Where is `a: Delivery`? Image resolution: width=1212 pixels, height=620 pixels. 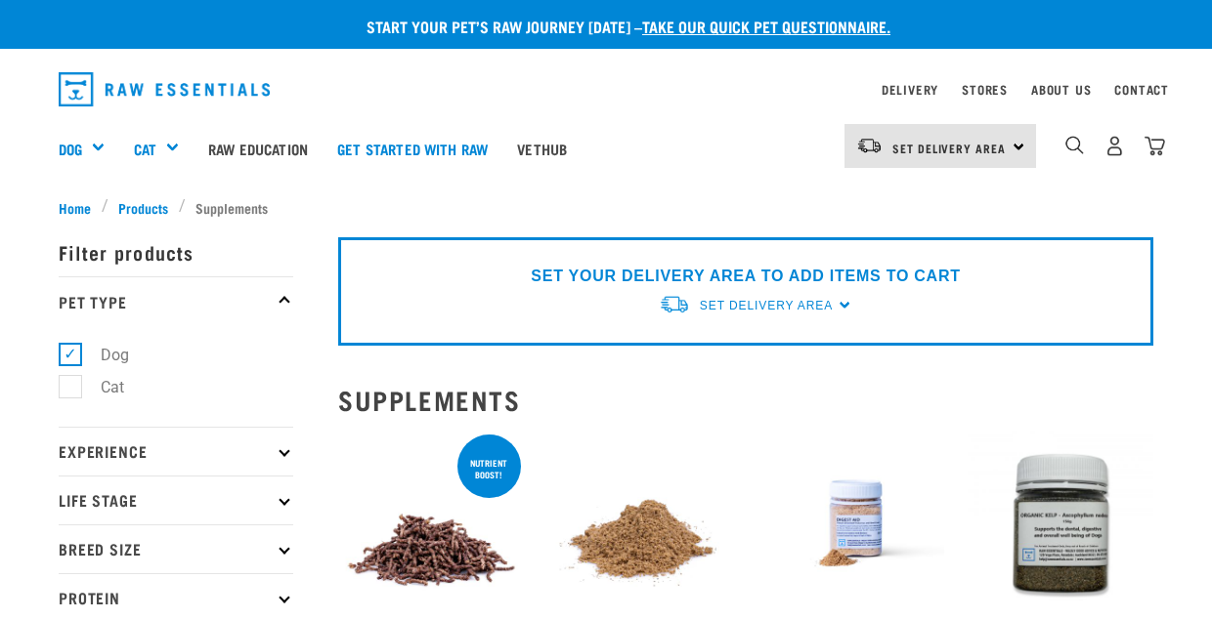
a: Delivery is located at coordinates (910, 89).